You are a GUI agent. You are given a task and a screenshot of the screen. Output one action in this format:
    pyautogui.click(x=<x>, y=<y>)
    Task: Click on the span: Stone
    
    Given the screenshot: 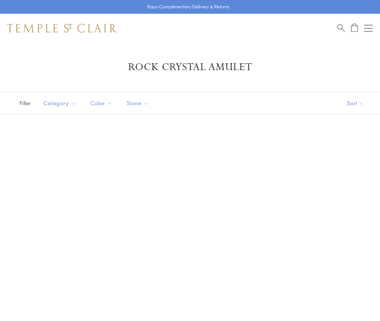 What is the action you would take?
    pyautogui.click(x=139, y=103)
    